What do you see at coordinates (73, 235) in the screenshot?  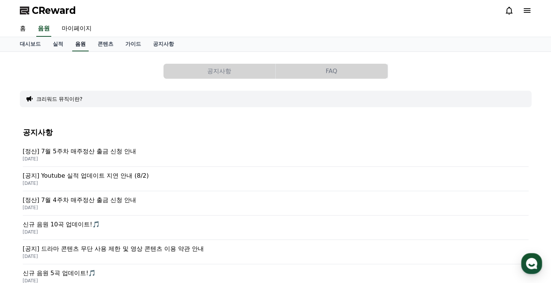 I see `span: 대화` at bounding box center [73, 235].